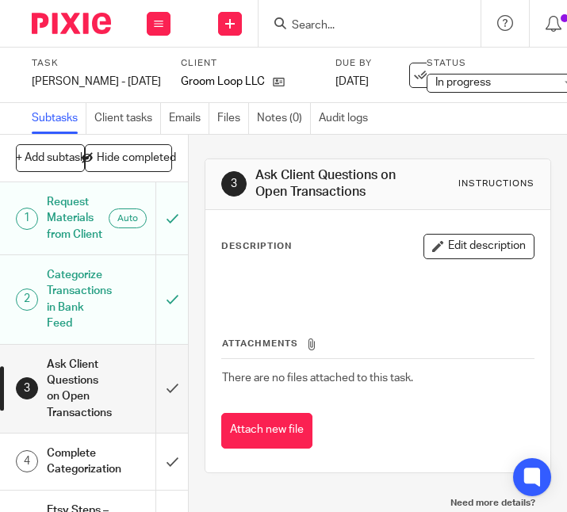 Image resolution: width=567 pixels, height=512 pixels. I want to click on a: Emails, so click(189, 118).